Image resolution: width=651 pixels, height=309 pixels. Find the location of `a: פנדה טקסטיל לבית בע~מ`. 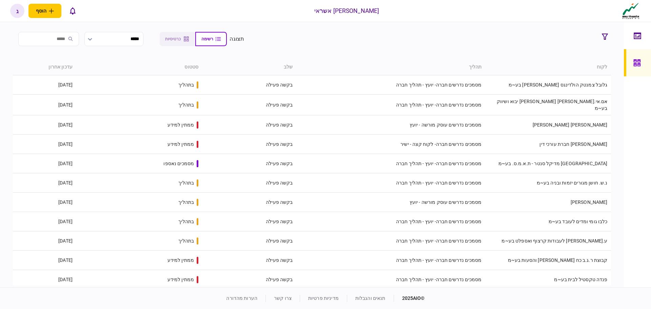

a: פנדה טקסטיל לבית בע~מ is located at coordinates (580, 279).